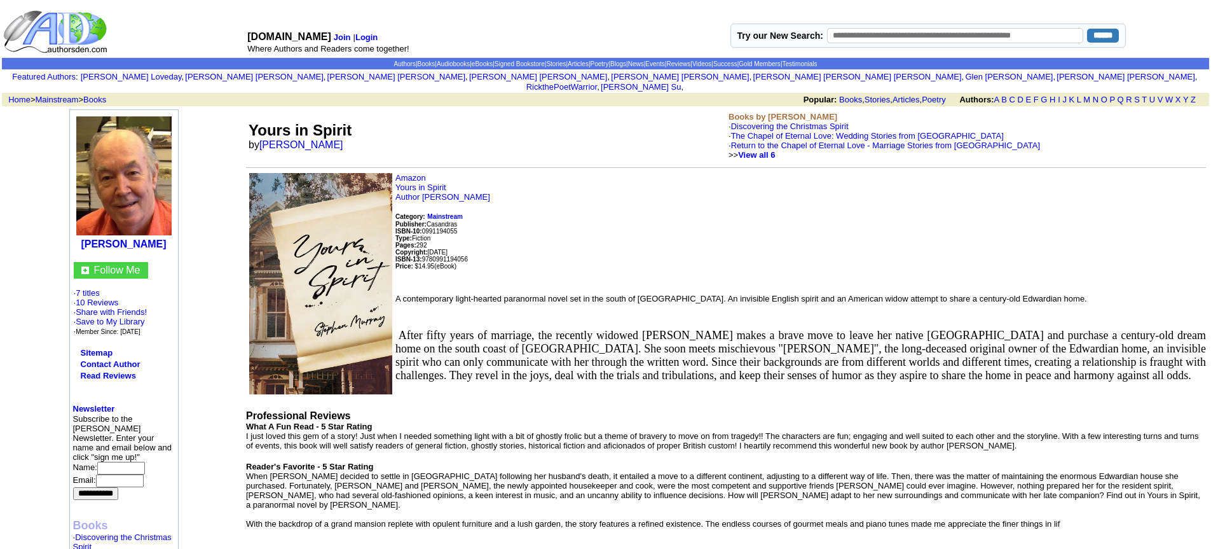 Image resolution: width=1211 pixels, height=549 pixels. What do you see at coordinates (411, 245) in the screenshot?
I see `font: 292` at bounding box center [411, 245].